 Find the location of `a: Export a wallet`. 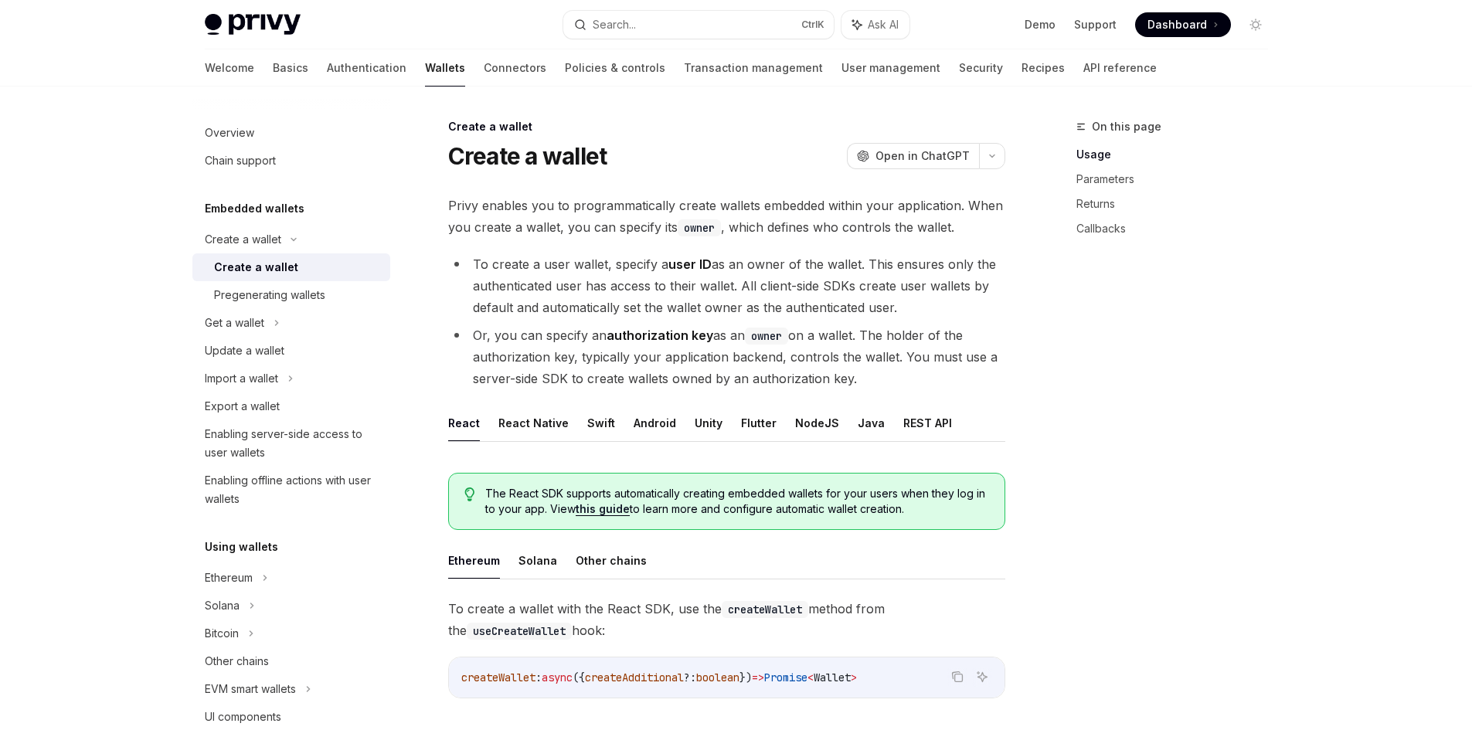

a: Export a wallet is located at coordinates (291, 407).